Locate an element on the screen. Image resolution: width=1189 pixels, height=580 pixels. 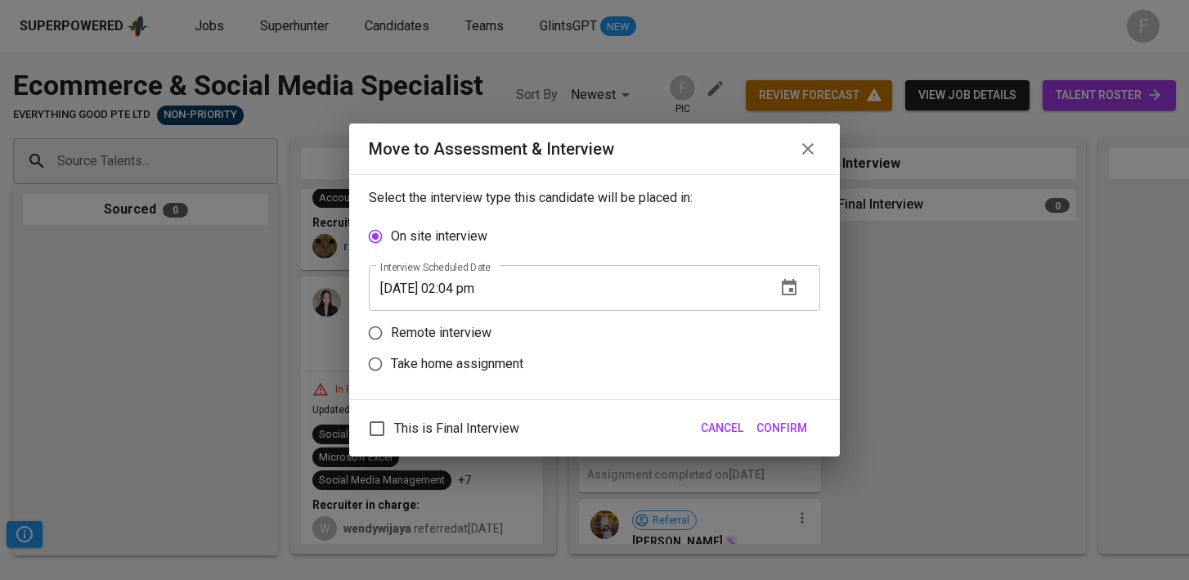
p: On site interview is located at coordinates (439, 236).